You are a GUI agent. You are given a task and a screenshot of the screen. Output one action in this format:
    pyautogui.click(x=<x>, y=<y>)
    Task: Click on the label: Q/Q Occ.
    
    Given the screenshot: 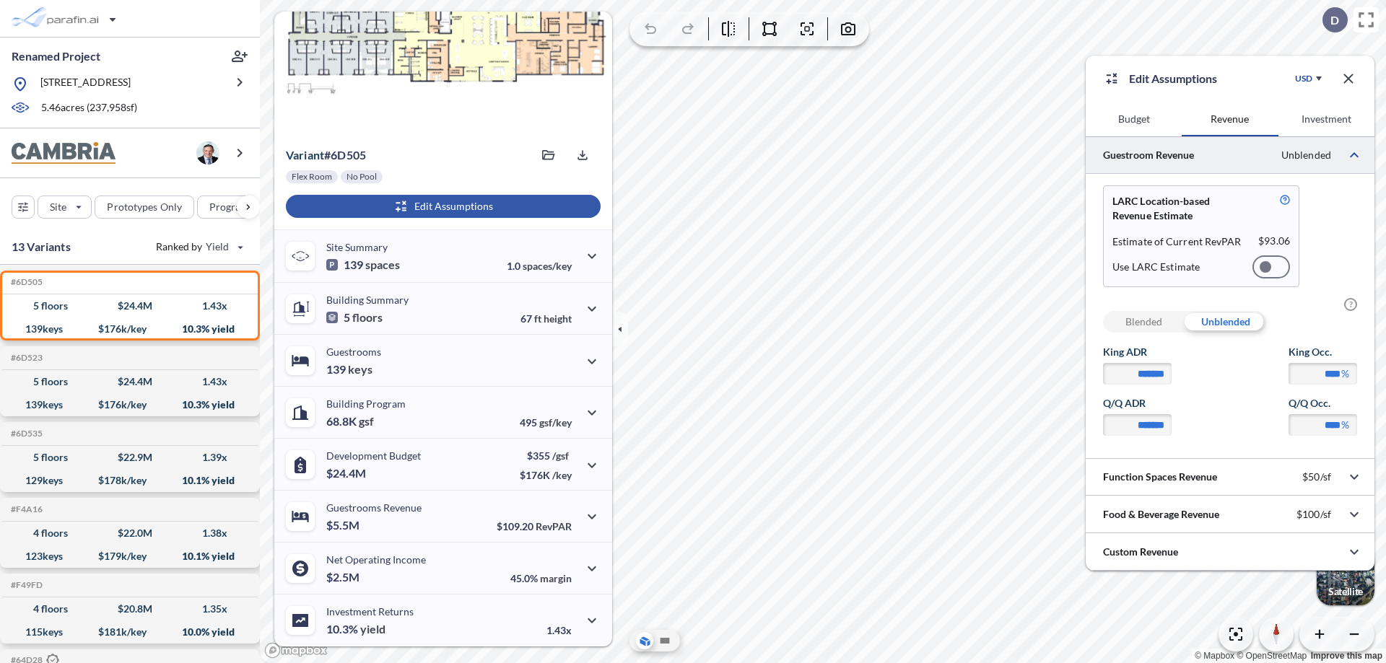 What is the action you would take?
    pyautogui.click(x=1322, y=403)
    